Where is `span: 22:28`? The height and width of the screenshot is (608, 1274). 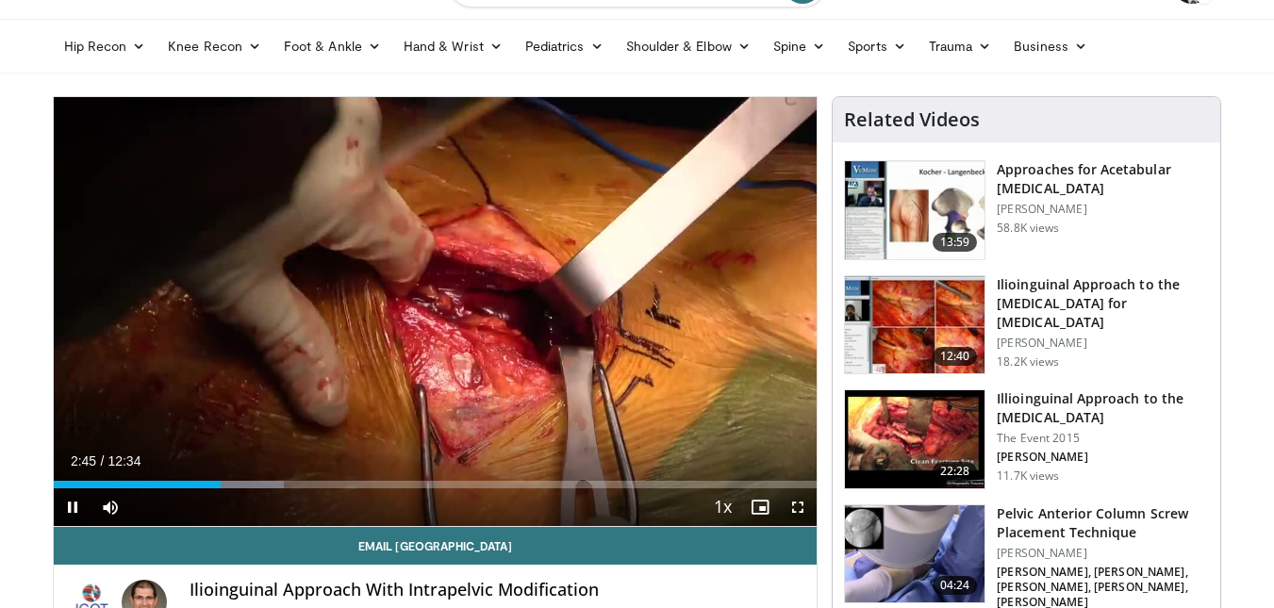 span: 22:28 is located at coordinates (955, 472).